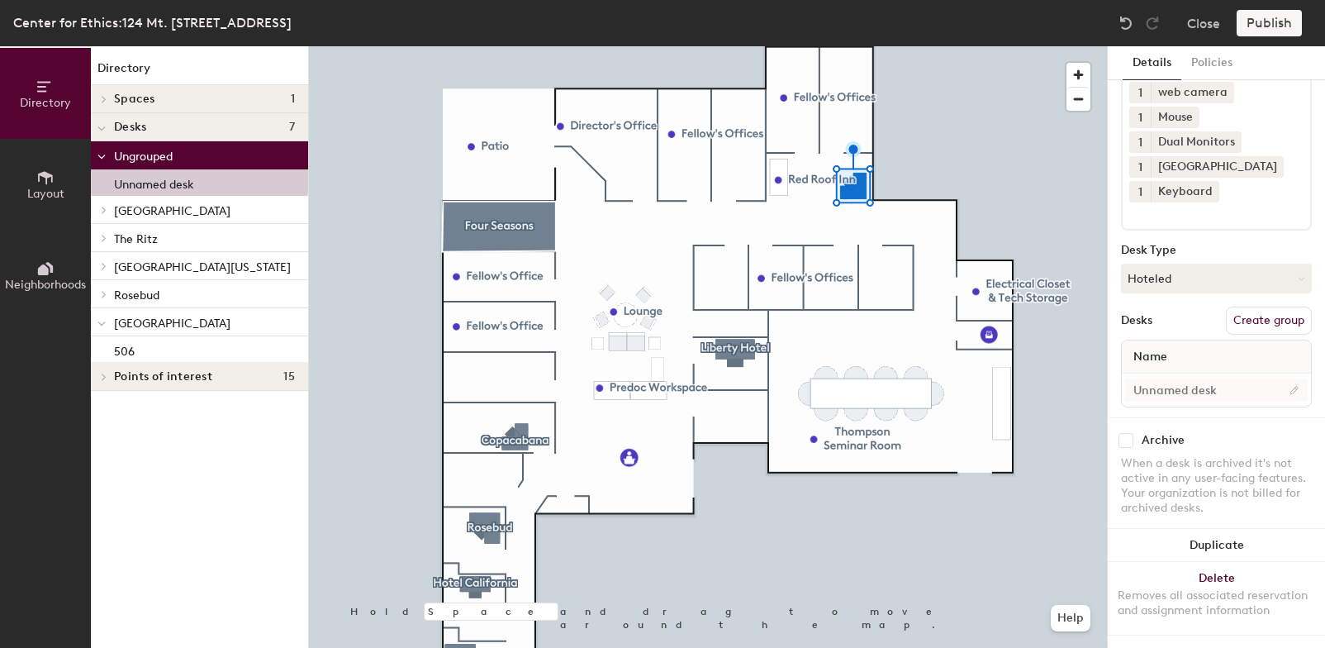  What do you see at coordinates (135, 99) in the screenshot?
I see `span: Spaces` at bounding box center [135, 99].